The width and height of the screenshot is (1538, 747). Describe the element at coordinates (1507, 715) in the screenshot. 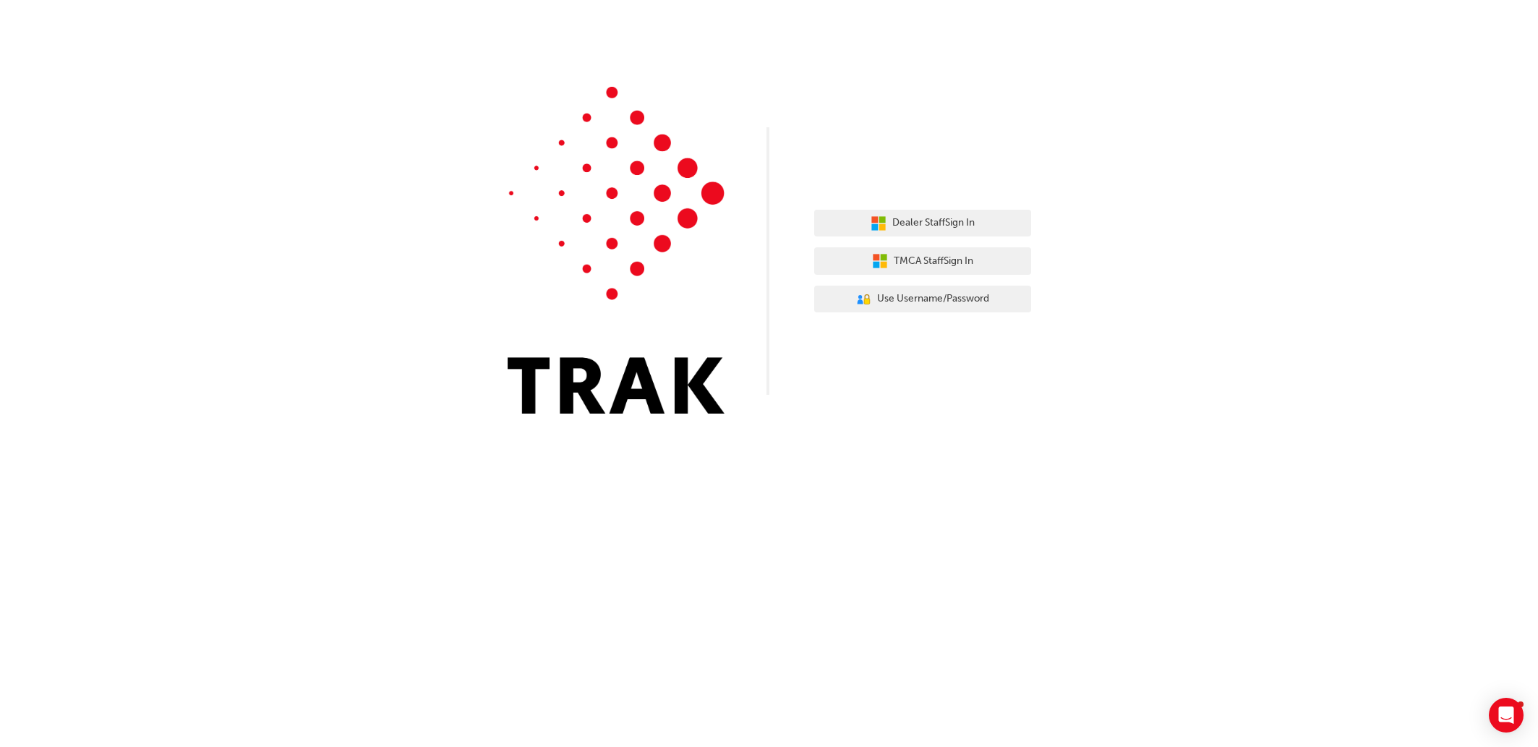

I see `div: Open Intercom Messenger` at that location.